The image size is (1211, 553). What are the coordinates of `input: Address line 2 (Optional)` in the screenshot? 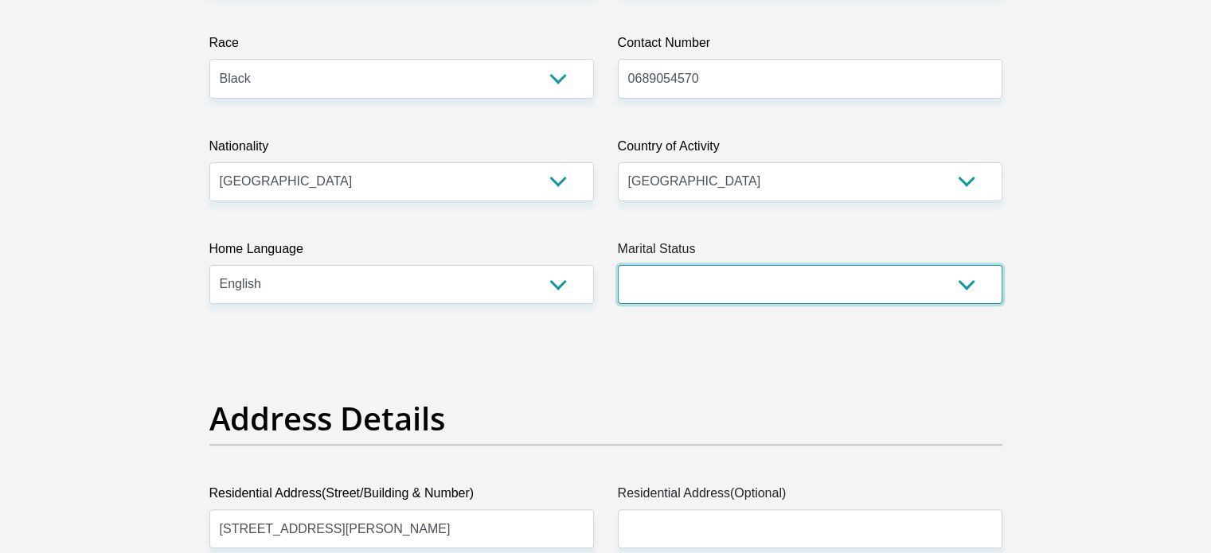 It's located at (810, 529).